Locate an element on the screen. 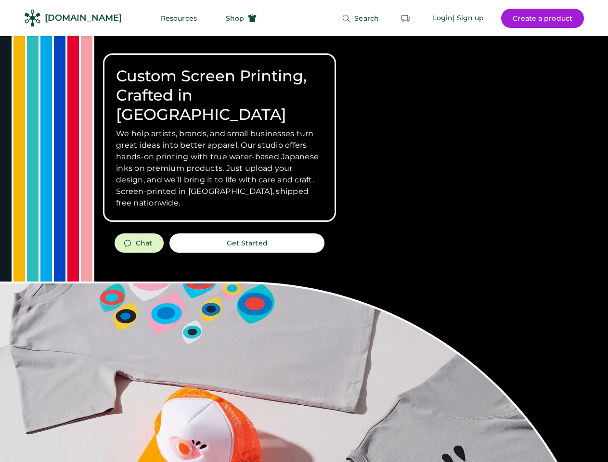  button: Shop is located at coordinates (241, 18).